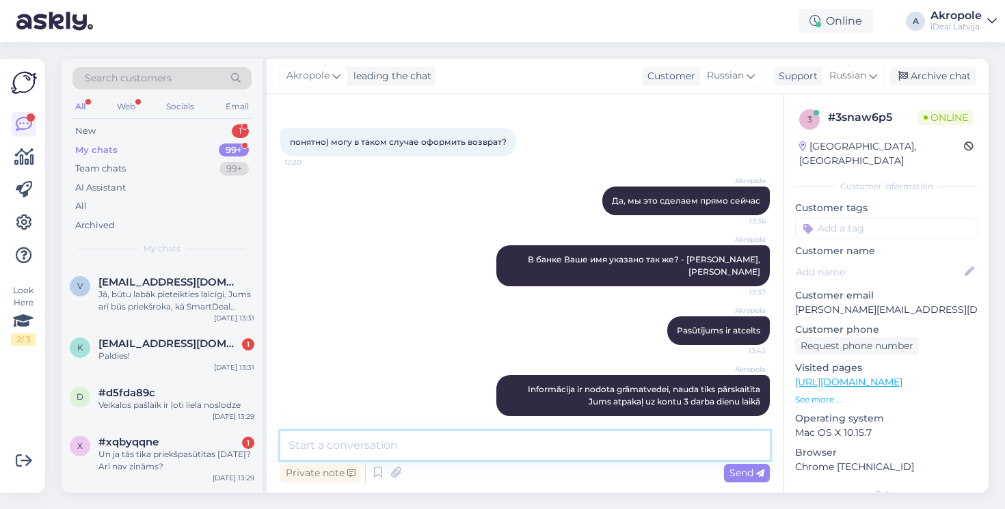 The image size is (1005, 509). What do you see at coordinates (955, 27) in the screenshot?
I see `div: iDeal Latvija` at bounding box center [955, 27].